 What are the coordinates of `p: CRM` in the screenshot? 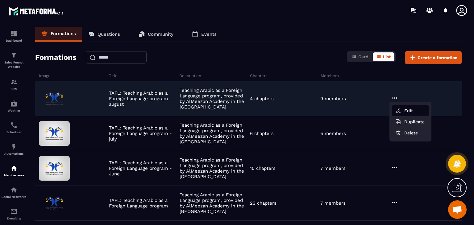 It's located at (14, 89).